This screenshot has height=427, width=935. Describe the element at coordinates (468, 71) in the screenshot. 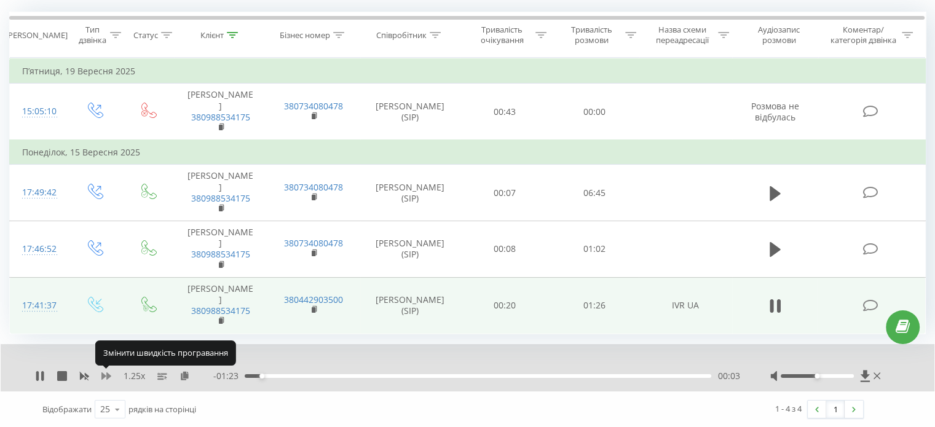

I see `td: П’ятниця, 19 Вересня 2025` at that location.